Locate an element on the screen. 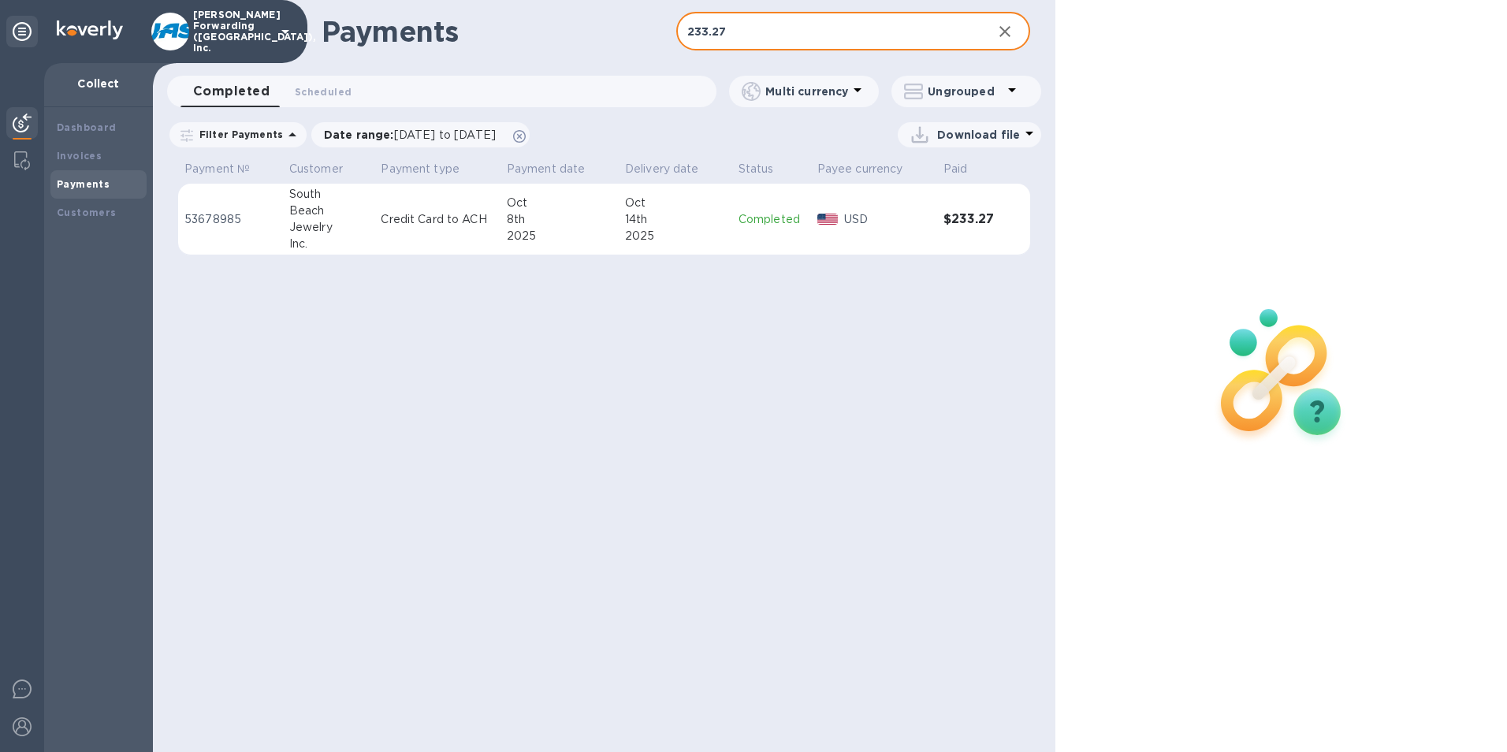 This screenshot has height=752, width=1507. span: Completed is located at coordinates (231, 91).